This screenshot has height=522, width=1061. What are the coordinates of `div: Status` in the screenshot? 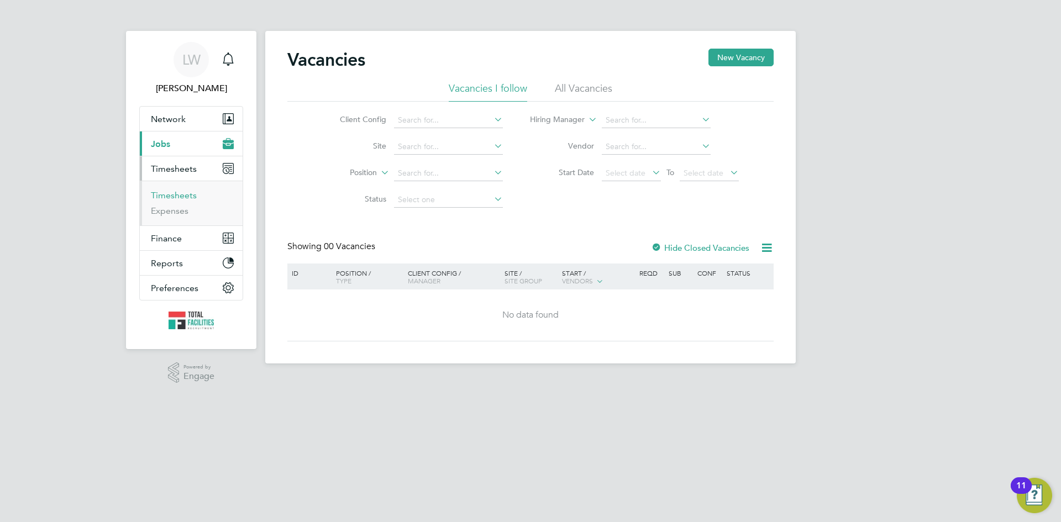 It's located at (748, 273).